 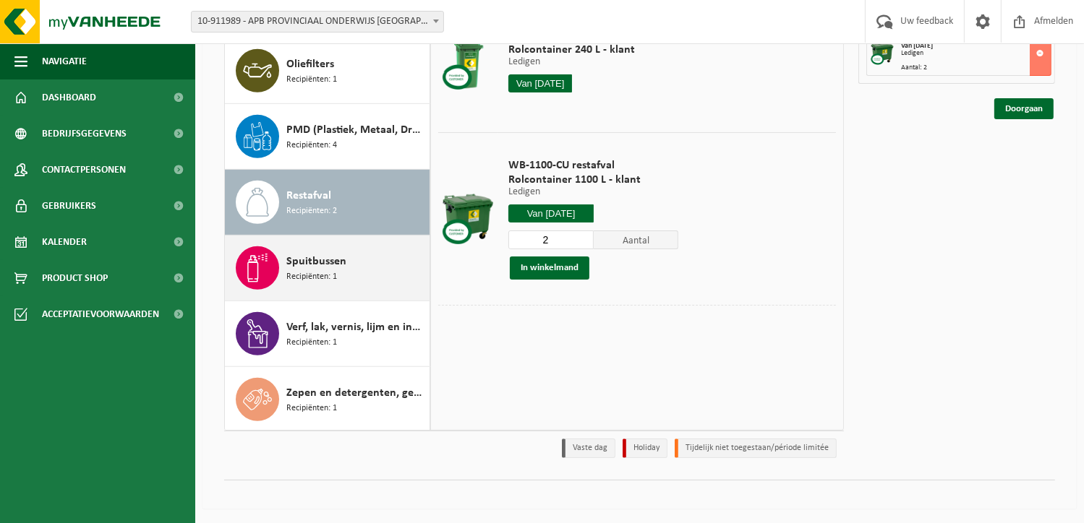 What do you see at coordinates (571, 50) in the screenshot?
I see `span: Rolcontainer 240 L - klant` at bounding box center [571, 50].